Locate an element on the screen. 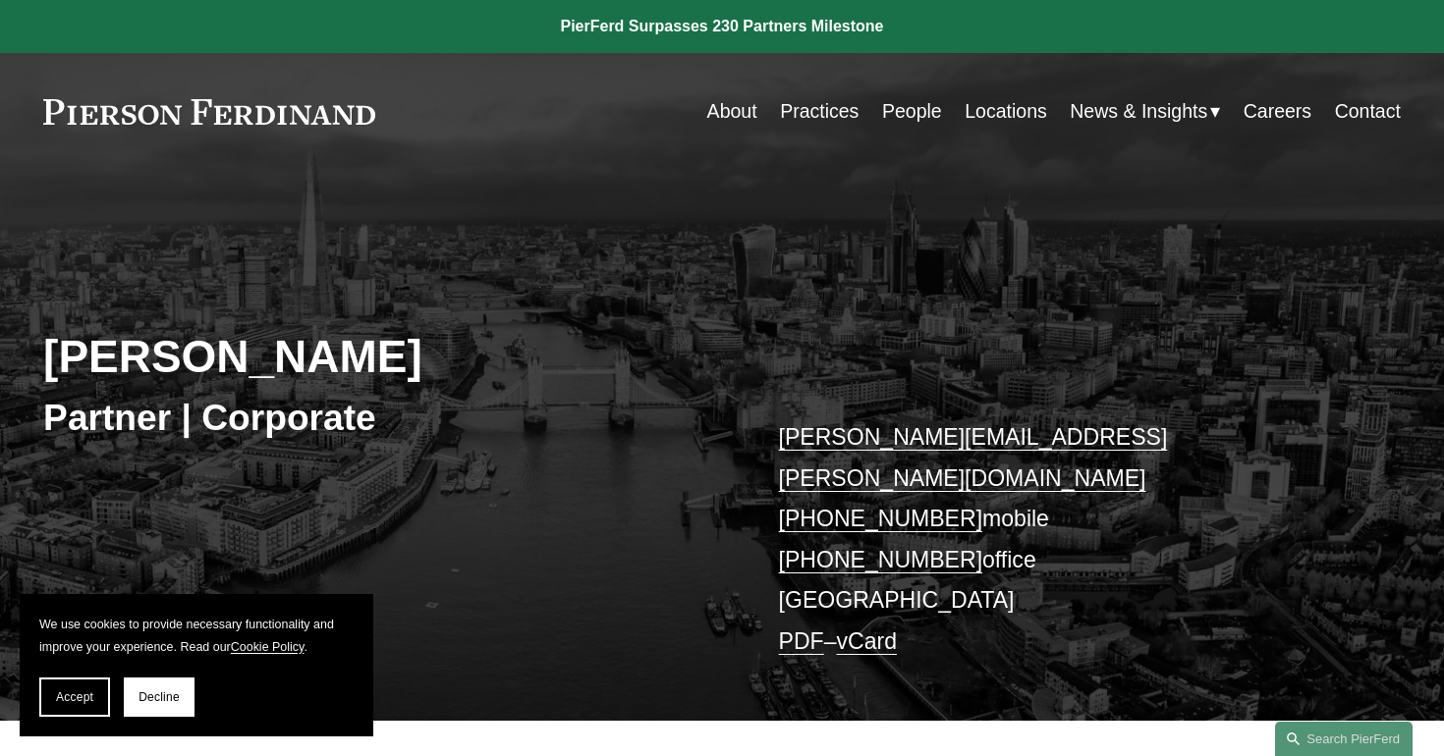  a: About is located at coordinates (732, 111).